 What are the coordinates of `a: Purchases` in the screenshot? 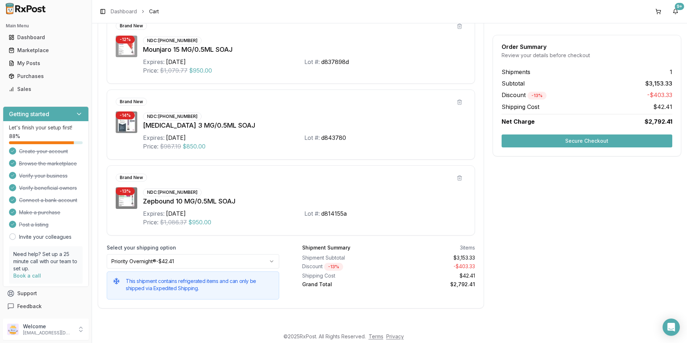 It's located at (46, 76).